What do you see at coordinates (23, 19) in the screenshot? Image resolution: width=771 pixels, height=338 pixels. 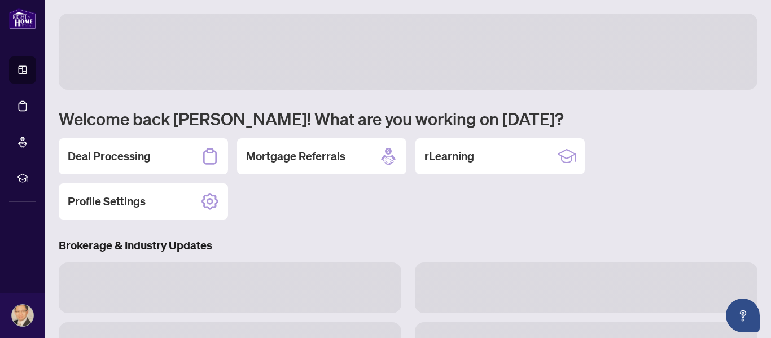 I see `img: logo` at bounding box center [23, 19].